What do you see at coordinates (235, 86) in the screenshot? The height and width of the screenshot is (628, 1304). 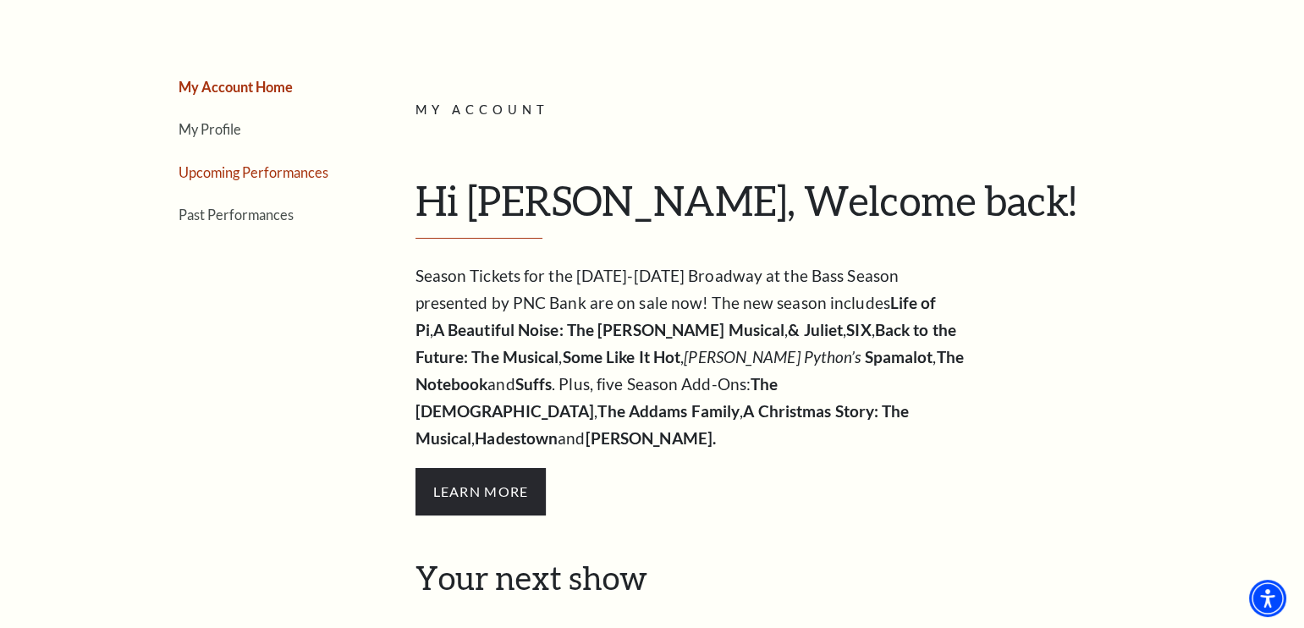 I see `a: My Account Home` at bounding box center [235, 86].